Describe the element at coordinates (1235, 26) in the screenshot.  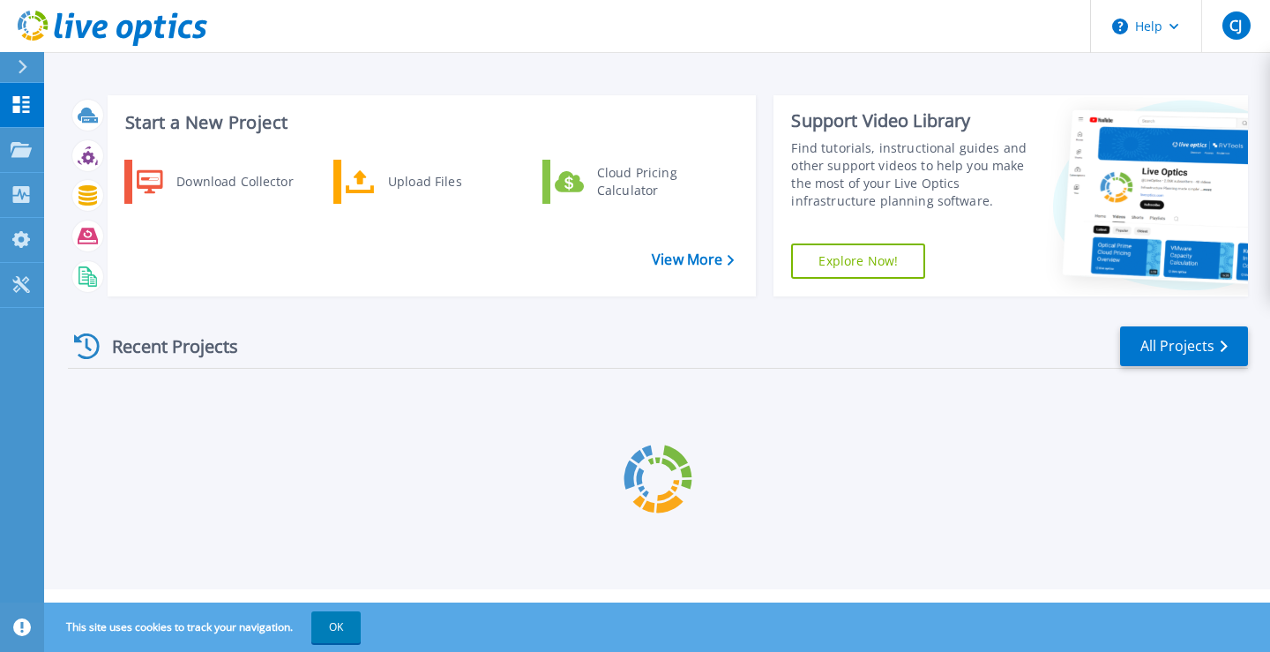
I see `span: CJ` at that location.